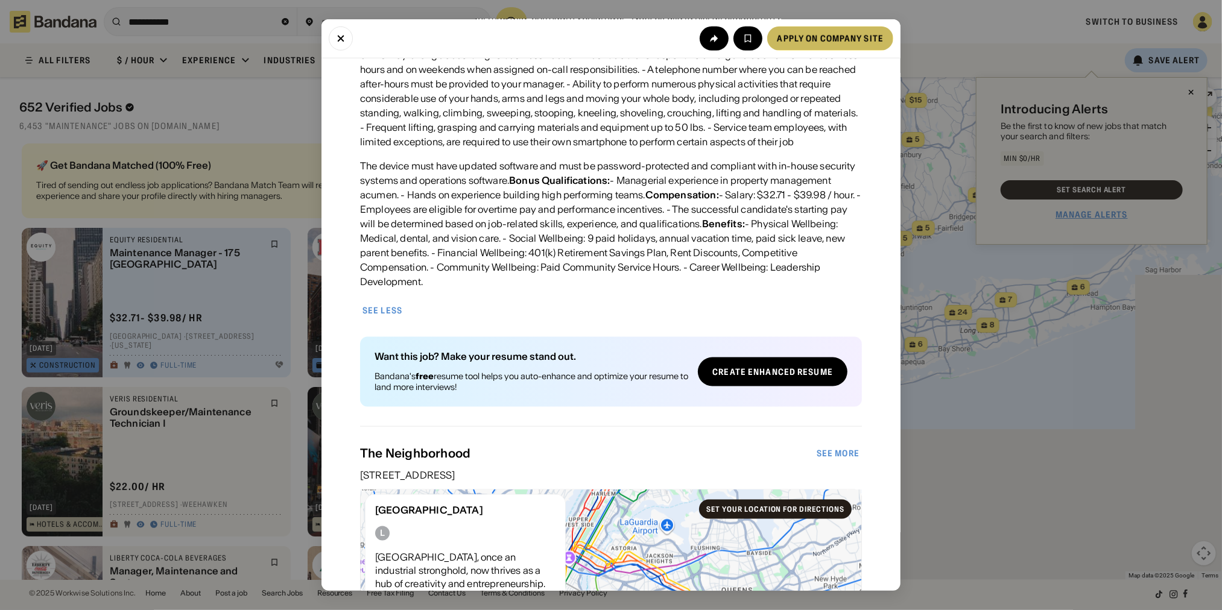 The image size is (1222, 610). What do you see at coordinates (531, 356) in the screenshot?
I see `div: Want this job? Make your resume stand out.` at bounding box center [531, 356].